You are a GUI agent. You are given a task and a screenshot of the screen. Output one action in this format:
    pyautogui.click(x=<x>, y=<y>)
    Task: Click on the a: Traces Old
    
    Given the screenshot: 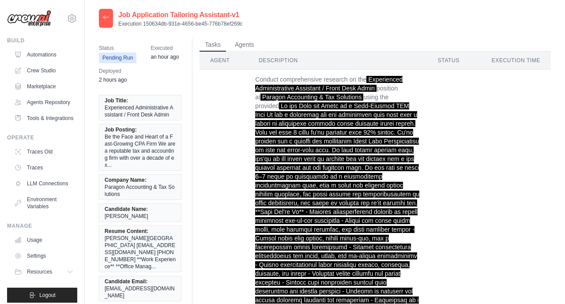 What is the action you would take?
    pyautogui.click(x=44, y=152)
    